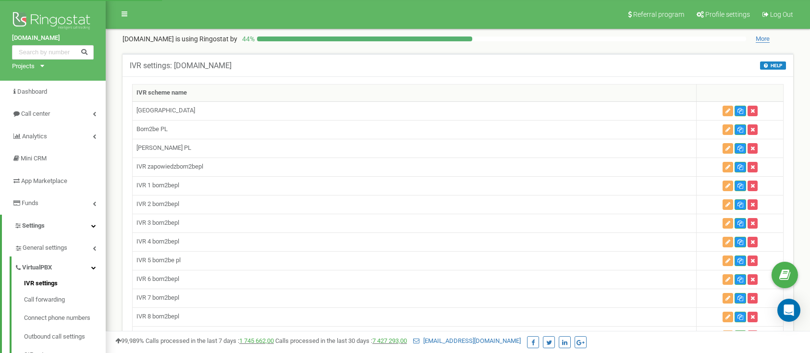  What do you see at coordinates (414, 260) in the screenshot?
I see `td: IVR 5 born2be pl` at bounding box center [414, 260].